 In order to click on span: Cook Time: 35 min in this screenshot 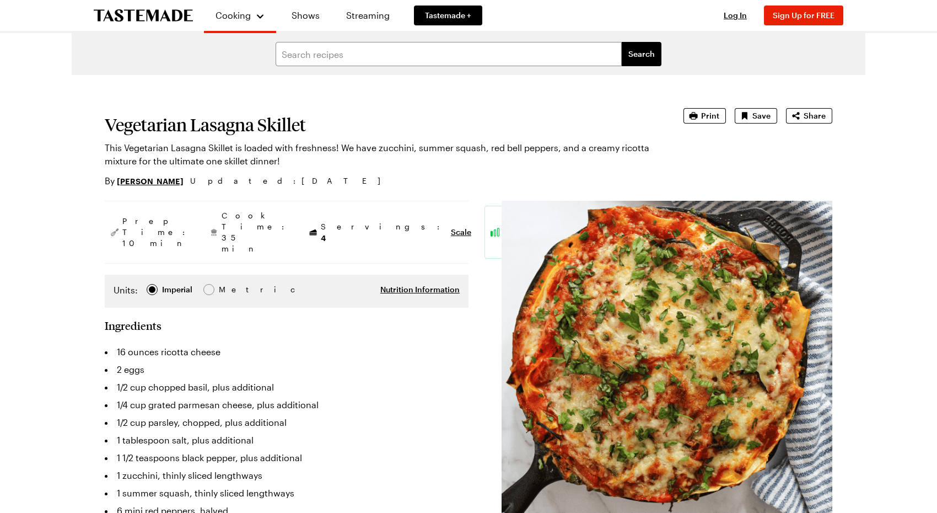, I will do `click(256, 232)`.